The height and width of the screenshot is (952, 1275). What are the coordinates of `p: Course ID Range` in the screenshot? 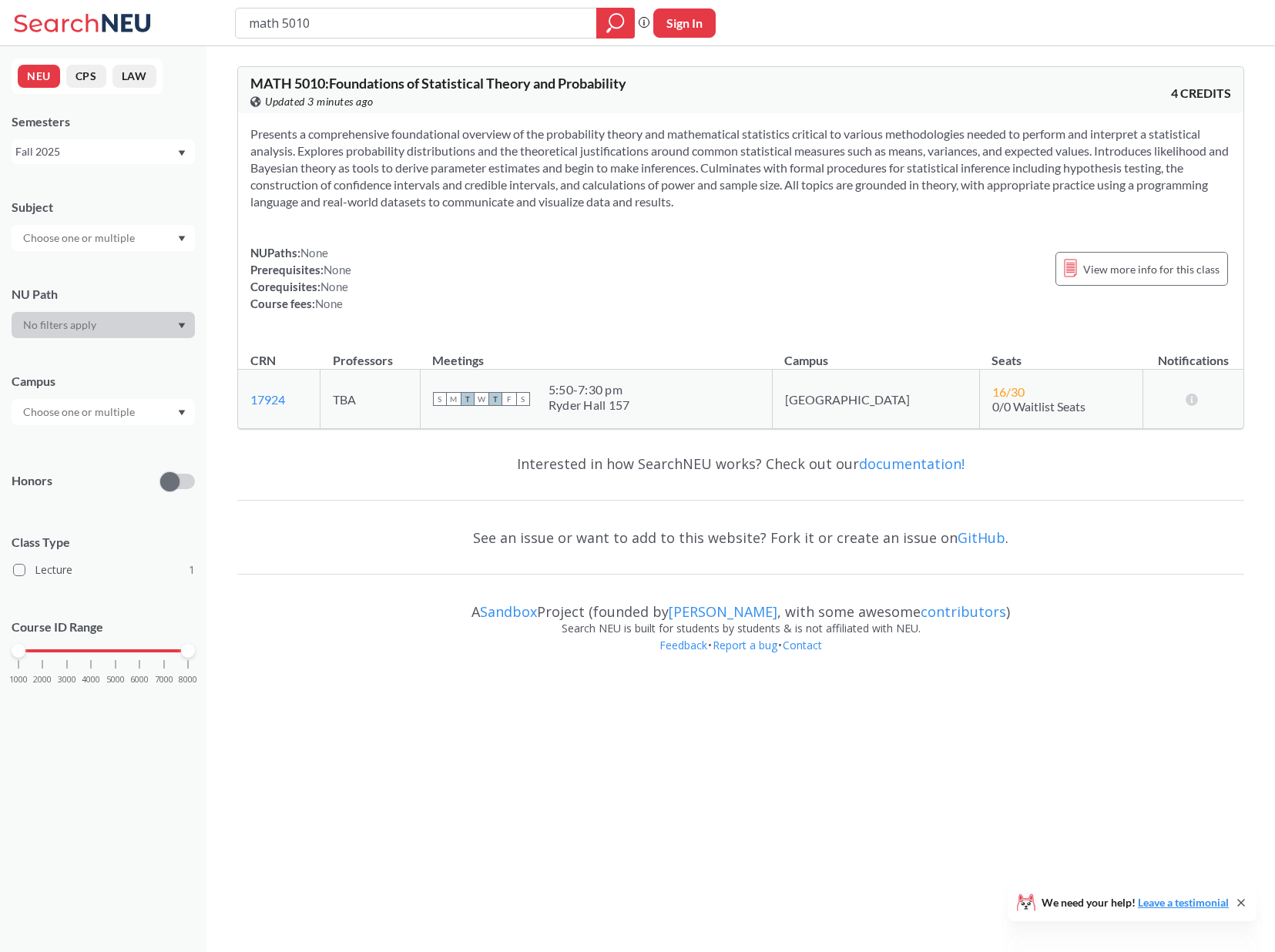 It's located at (103, 627).